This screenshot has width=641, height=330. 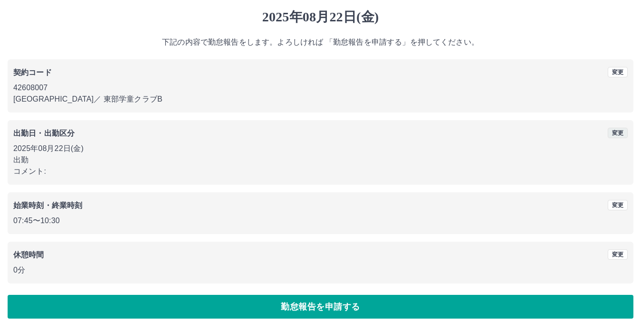 What do you see at coordinates (320, 88) in the screenshot?
I see `p: 42608007` at bounding box center [320, 88].